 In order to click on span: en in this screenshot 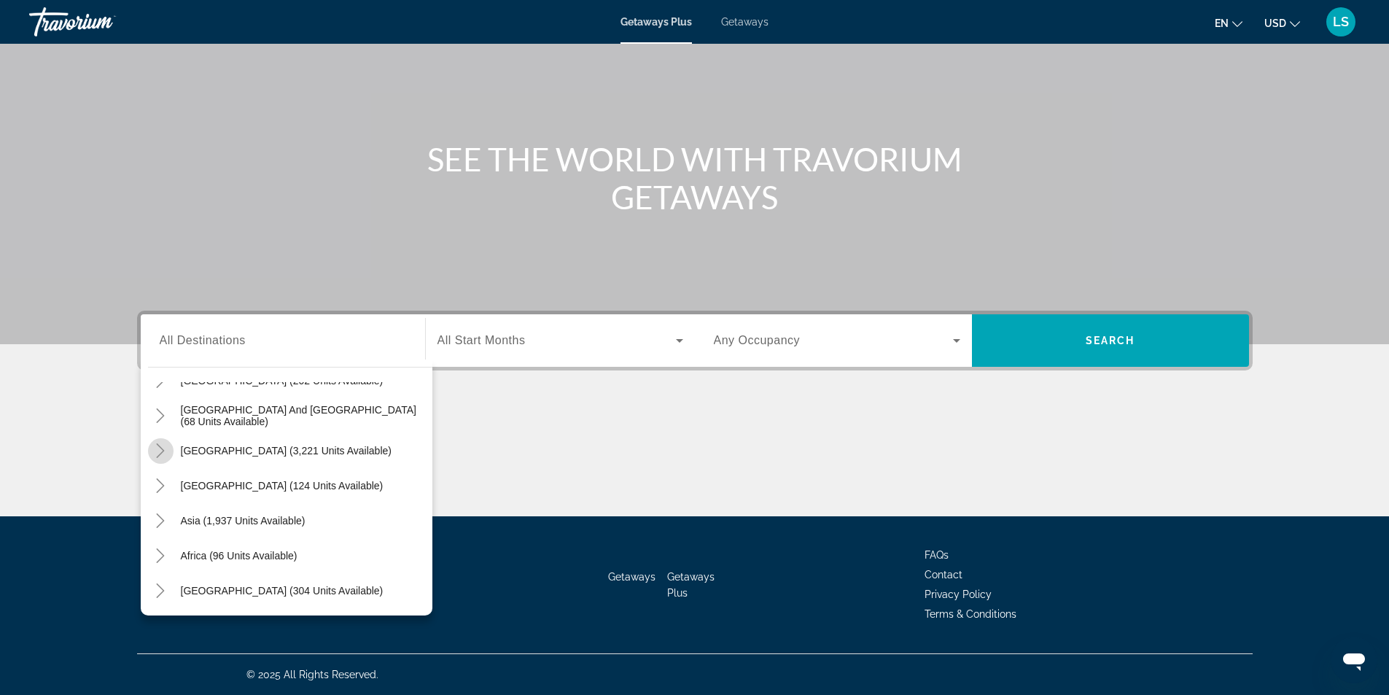, I will do `click(1221, 23)`.